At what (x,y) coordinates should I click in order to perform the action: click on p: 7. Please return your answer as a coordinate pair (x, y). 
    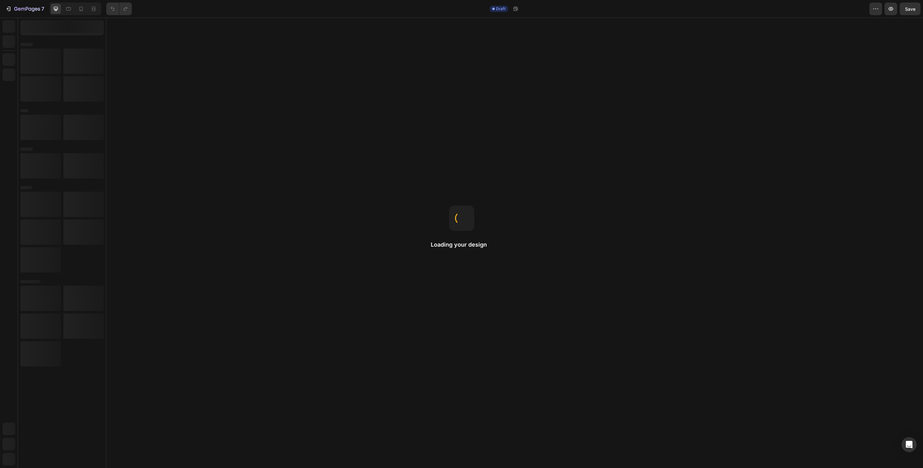
    Looking at the image, I should click on (43, 9).